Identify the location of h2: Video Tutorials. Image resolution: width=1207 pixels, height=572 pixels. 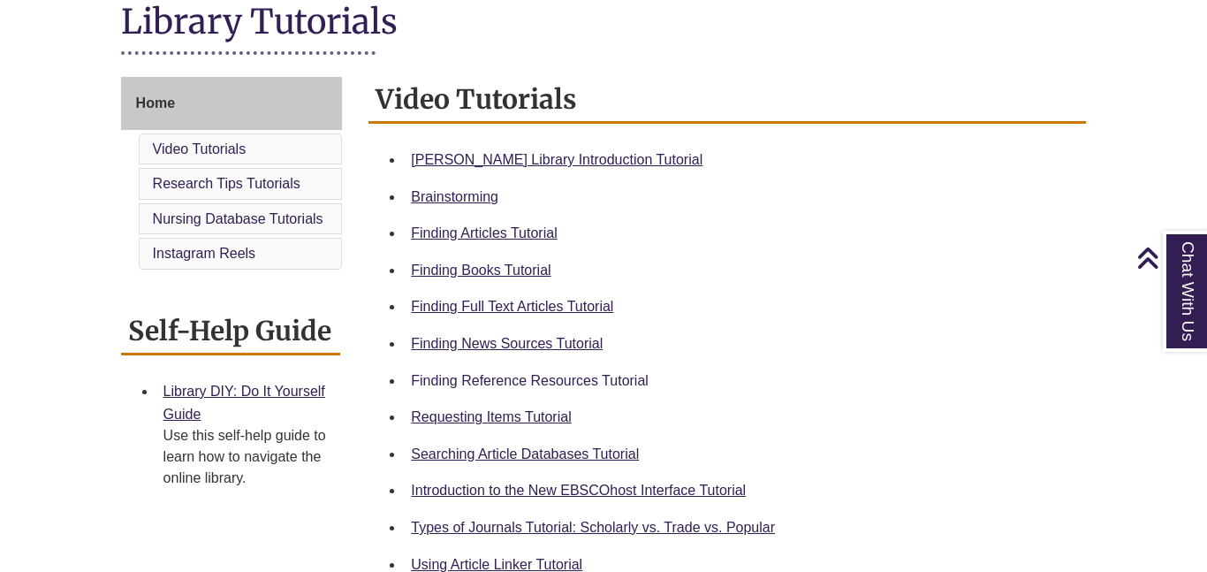
(727, 100).